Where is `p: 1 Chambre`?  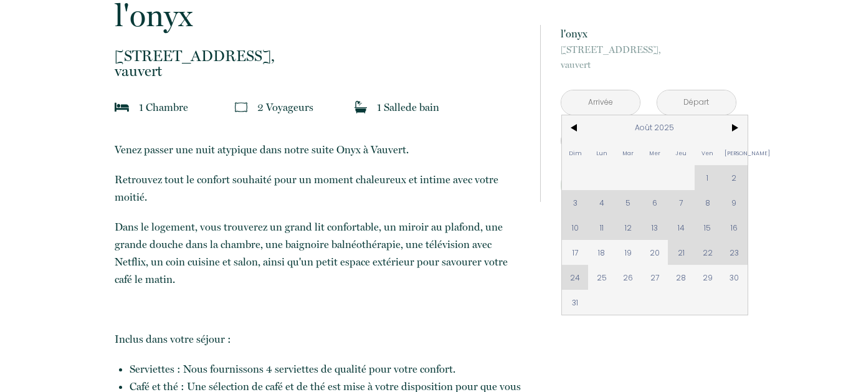 p: 1 Chambre is located at coordinates (163, 107).